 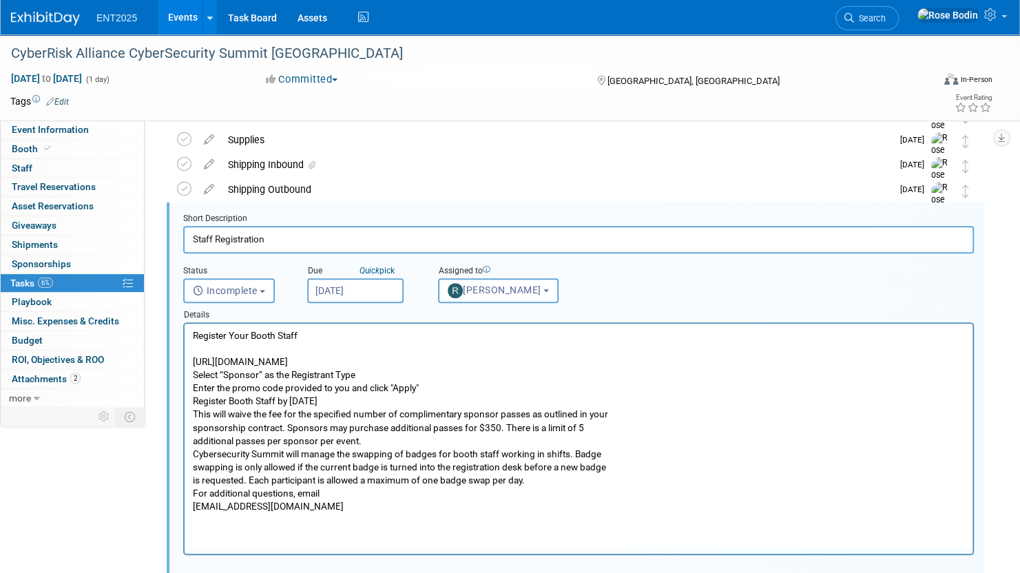 What do you see at coordinates (41, 264) in the screenshot?
I see `span: Sponsorships` at bounding box center [41, 264].